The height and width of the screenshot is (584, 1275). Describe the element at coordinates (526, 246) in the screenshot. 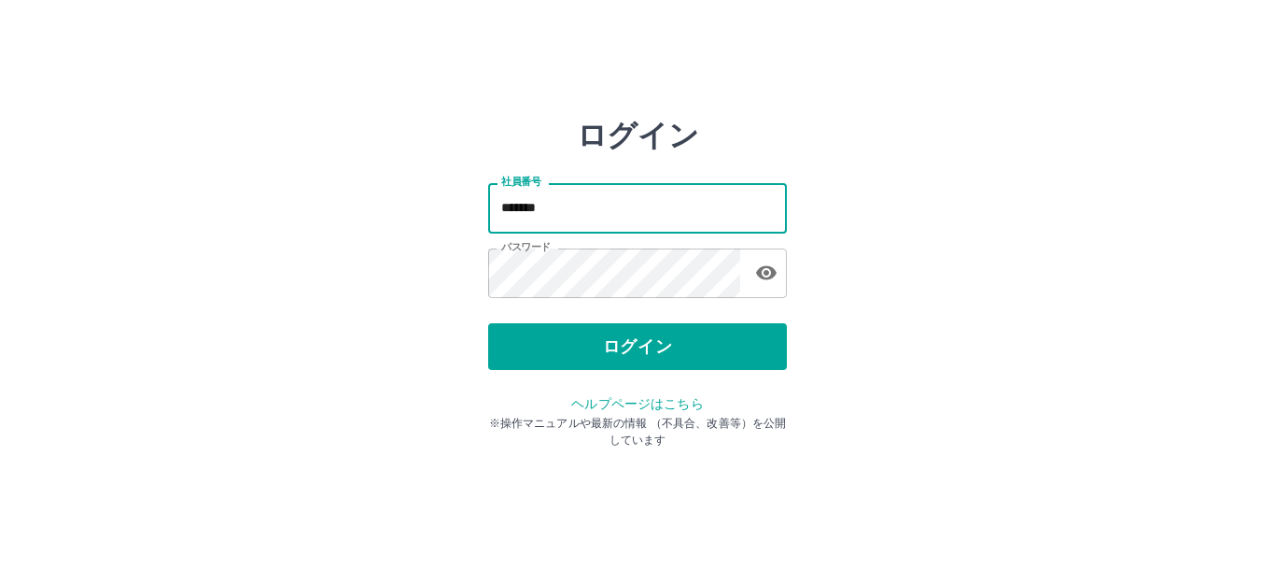

I see `label: パスワード` at that location.